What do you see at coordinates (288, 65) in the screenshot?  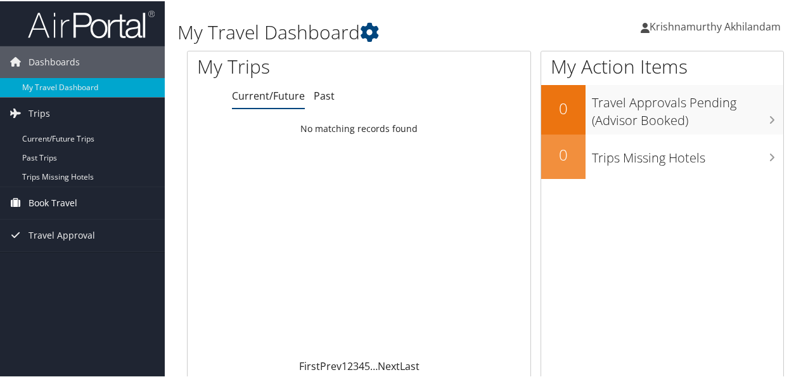 I see `h1: My Trips` at bounding box center [288, 65].